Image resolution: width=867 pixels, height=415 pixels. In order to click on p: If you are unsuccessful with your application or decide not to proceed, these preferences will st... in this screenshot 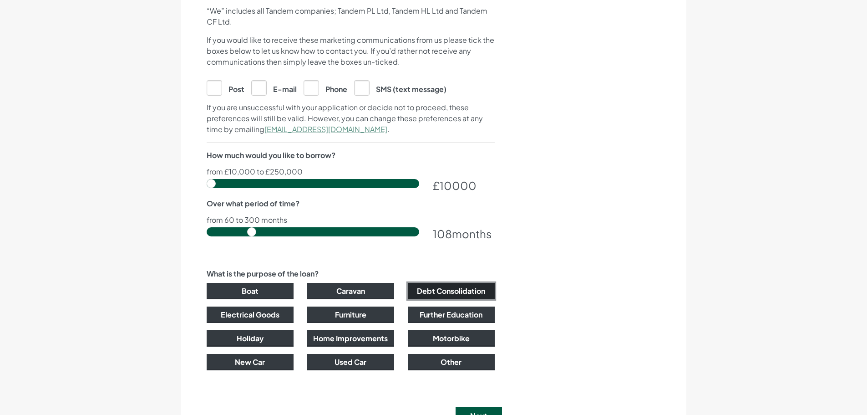, I will do `click(350, 118)`.